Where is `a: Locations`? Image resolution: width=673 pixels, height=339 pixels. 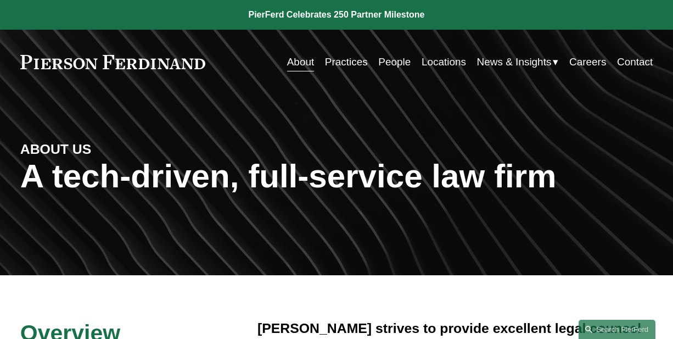
a: Locations is located at coordinates (444, 62).